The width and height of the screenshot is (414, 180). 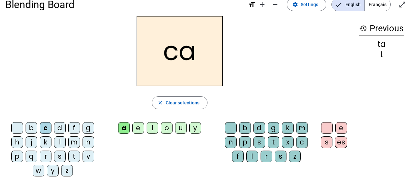 What do you see at coordinates (31, 157) in the screenshot?
I see `div: q` at bounding box center [31, 157].